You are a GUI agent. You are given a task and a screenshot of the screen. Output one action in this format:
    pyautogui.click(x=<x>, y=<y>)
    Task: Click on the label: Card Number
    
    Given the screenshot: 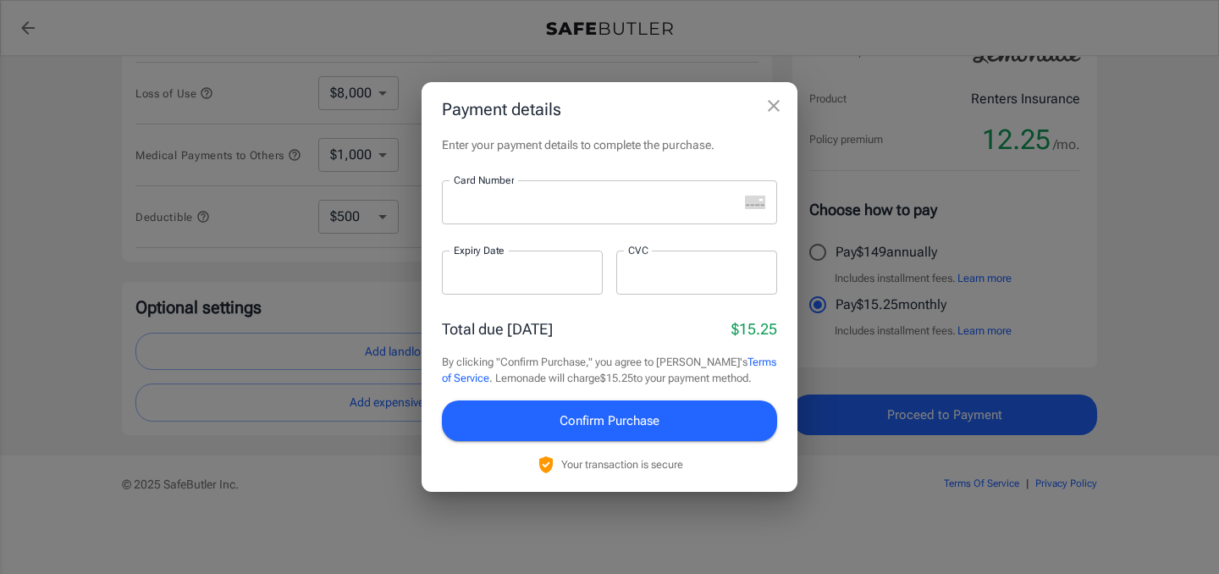 What is the action you would take?
    pyautogui.click(x=484, y=180)
    